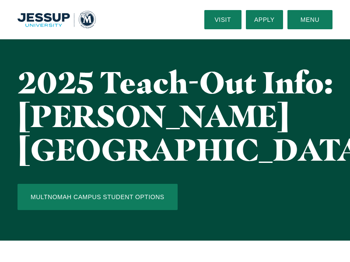 This screenshot has height=262, width=350. I want to click on img: Multnomah University Logo, so click(56, 20).